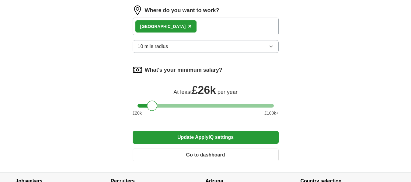  What do you see at coordinates (227, 92) in the screenshot?
I see `span: per year` at bounding box center [227, 92].